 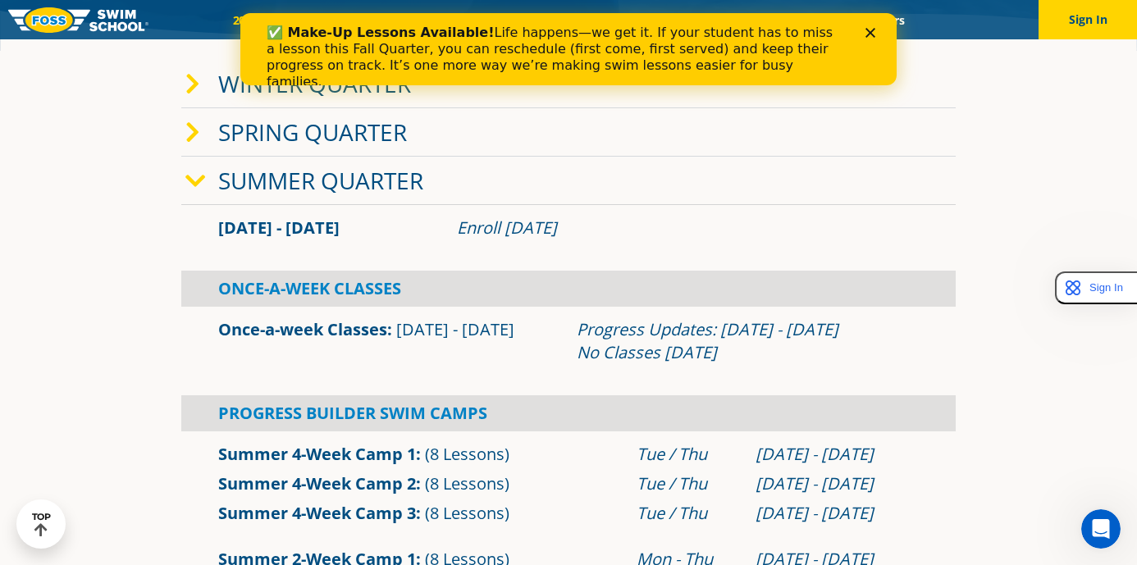 What do you see at coordinates (315, 44) in the screenshot?
I see `div: Life happens—we get it. If your student has to miss a lesson this Fall Quarter, you can reschedul...` at bounding box center [315, 44].